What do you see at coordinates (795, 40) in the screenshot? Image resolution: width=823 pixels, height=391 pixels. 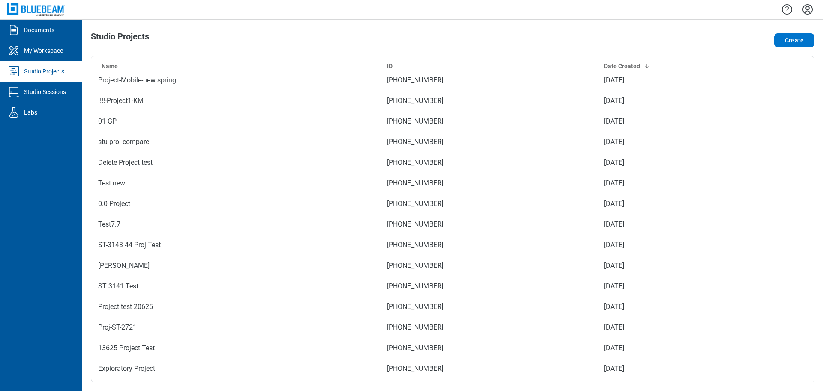 I see `button: Create` at bounding box center [795, 40].